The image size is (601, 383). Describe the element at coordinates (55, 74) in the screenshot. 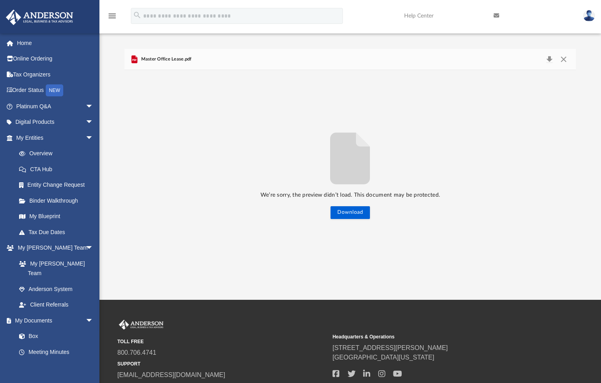

I see `a: Tax Organizers` at that location.